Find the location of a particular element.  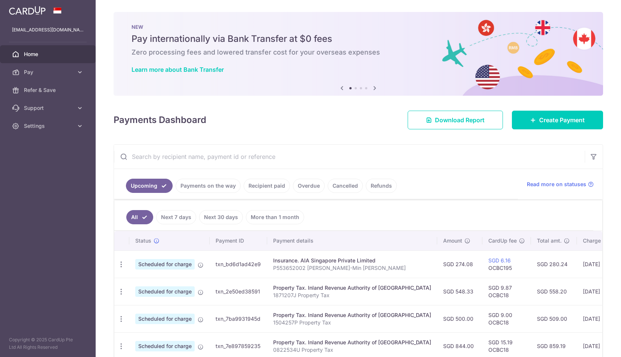

span: Download Report is located at coordinates (460, 120).